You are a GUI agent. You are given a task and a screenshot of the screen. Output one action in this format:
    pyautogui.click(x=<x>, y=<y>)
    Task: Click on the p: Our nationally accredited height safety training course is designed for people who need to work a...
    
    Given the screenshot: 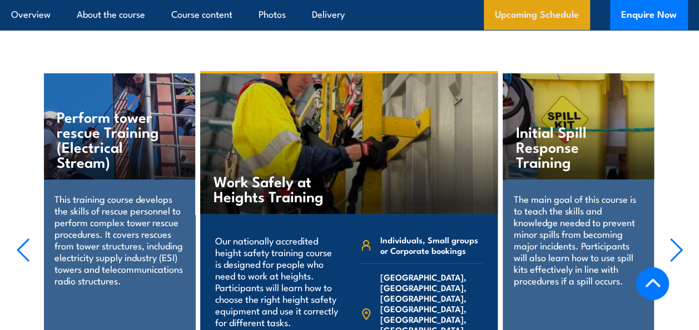 What is the action you would take?
    pyautogui.click(x=276, y=281)
    